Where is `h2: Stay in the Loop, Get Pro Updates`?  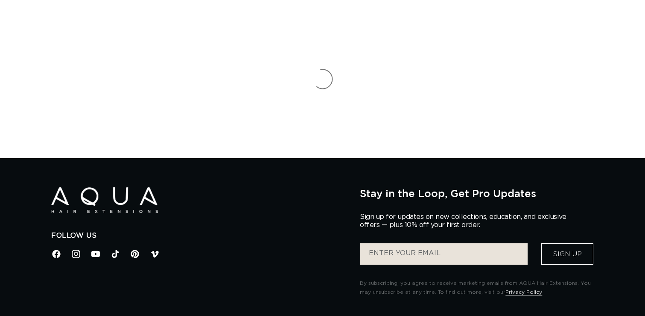
h2: Stay in the Loop, Get Pro Updates is located at coordinates (477, 193).